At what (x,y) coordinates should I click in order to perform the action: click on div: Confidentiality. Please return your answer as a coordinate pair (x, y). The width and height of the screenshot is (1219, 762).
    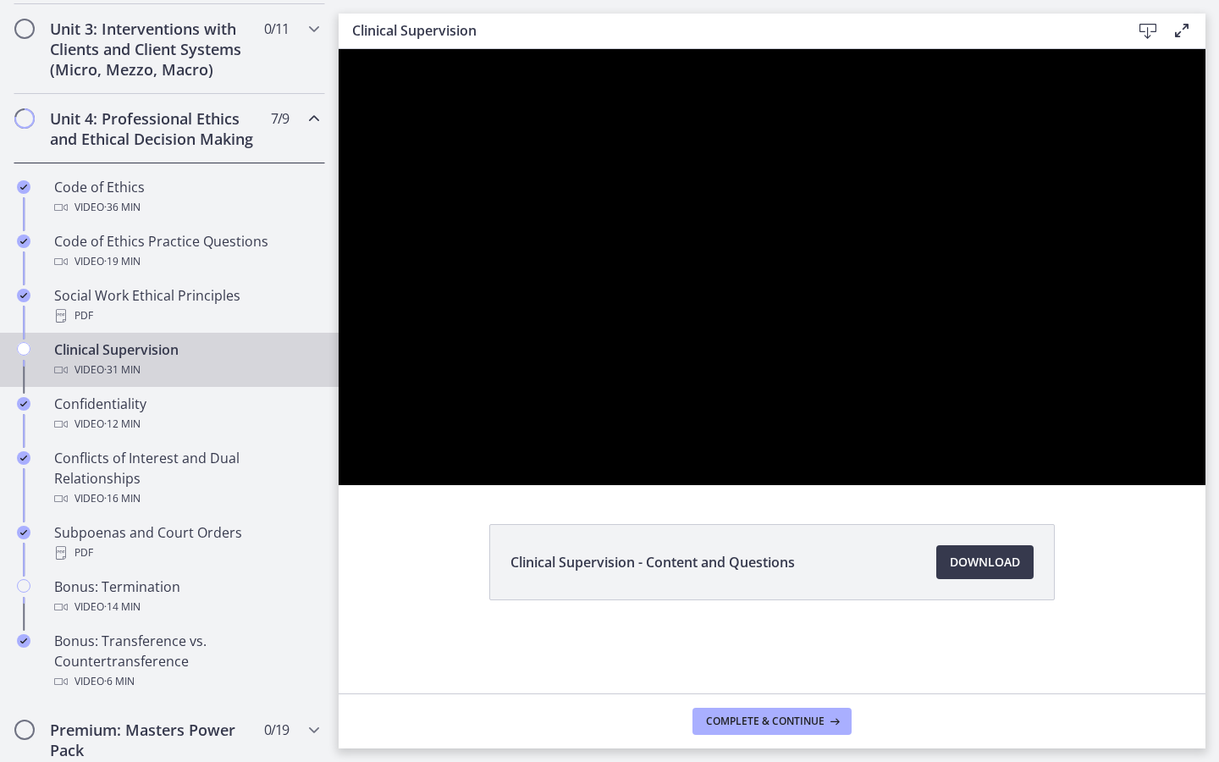
    Looking at the image, I should click on (186, 414).